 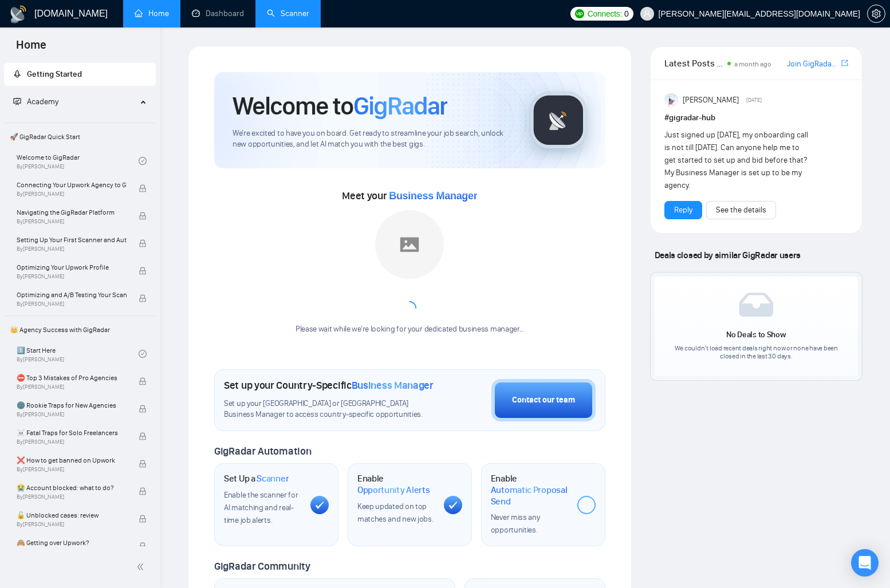 I want to click on span: We're excited to have you on board. Get ready to streamline your job search, unlock new opportuni..., so click(x=372, y=139).